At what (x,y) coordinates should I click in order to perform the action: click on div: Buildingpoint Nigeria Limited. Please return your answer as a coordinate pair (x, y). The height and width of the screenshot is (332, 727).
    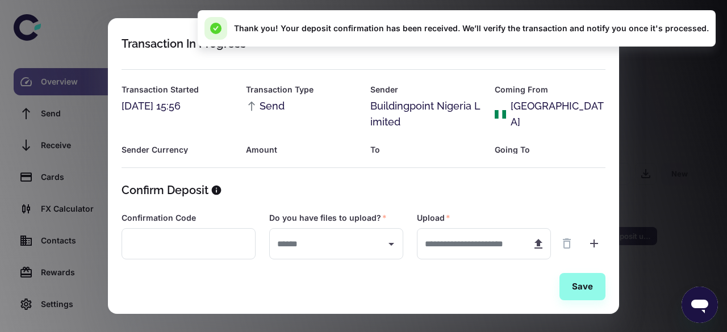
    Looking at the image, I should click on (425, 114).